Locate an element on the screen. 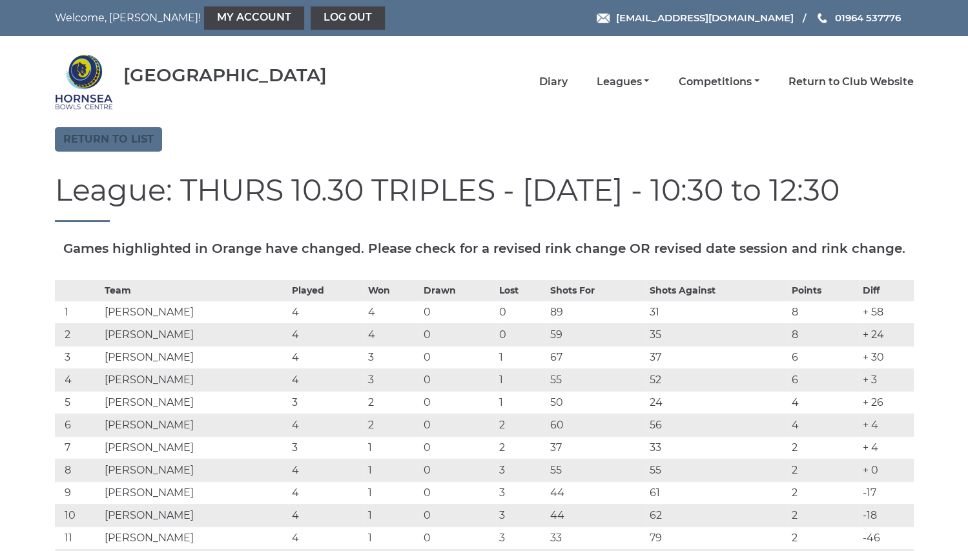 The image size is (968, 551). th: Lost is located at coordinates (521, 291).